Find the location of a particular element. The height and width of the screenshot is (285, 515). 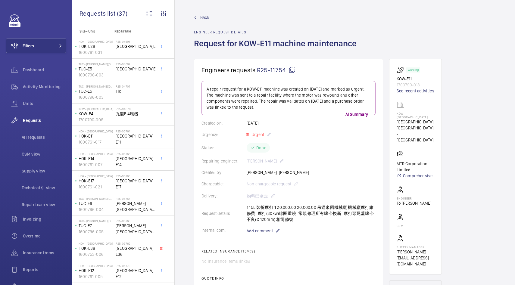

p: Engineer is located at coordinates (413, 198).